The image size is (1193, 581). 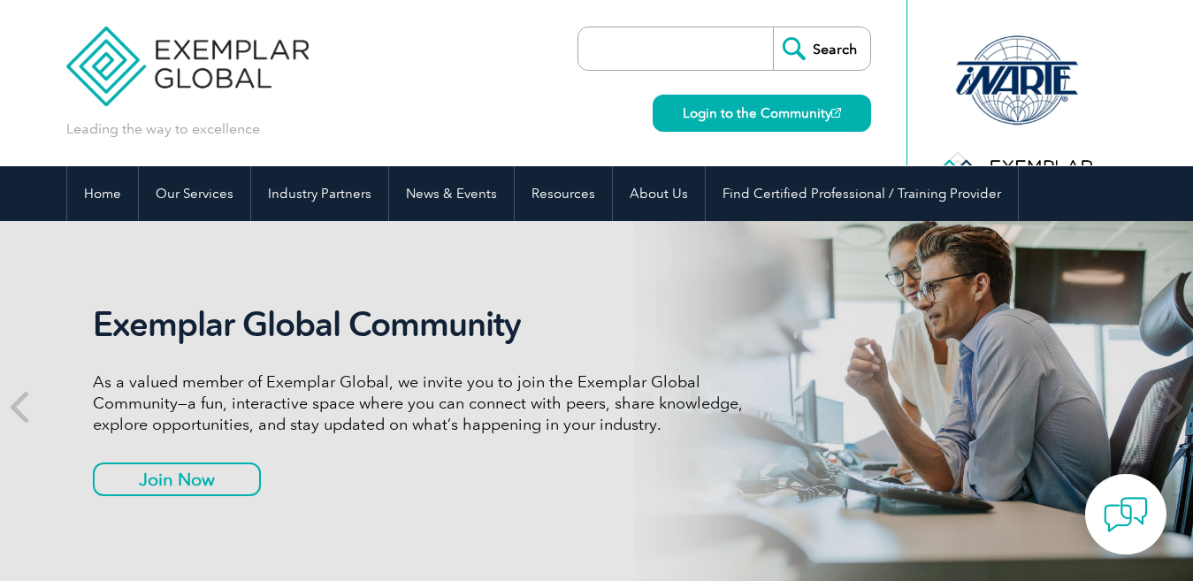 What do you see at coordinates (195, 194) in the screenshot?
I see `a: Our Services` at bounding box center [195, 194].